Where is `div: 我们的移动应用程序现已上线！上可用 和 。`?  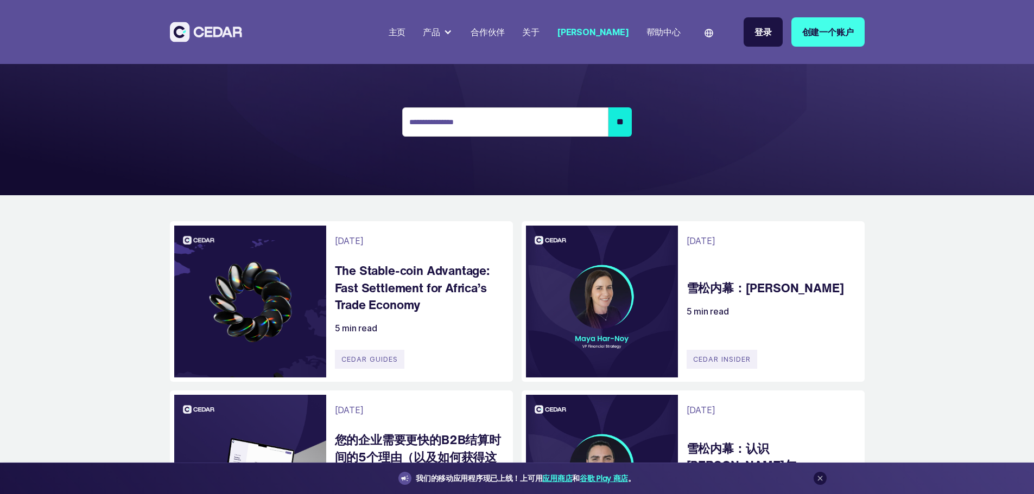 div: 我们的移动应用程序现已上线！上可用 和 。 is located at coordinates (525, 479).